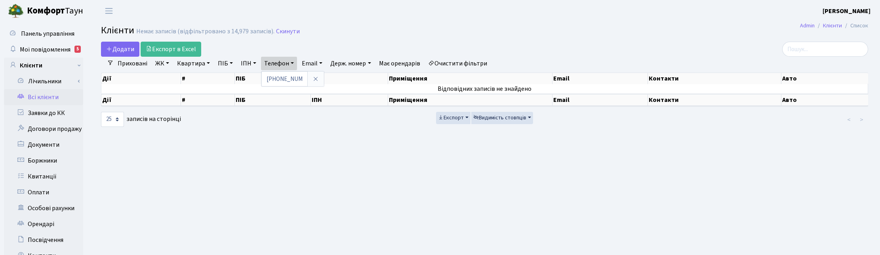  What do you see at coordinates (171, 49) in the screenshot?
I see `a: Експорт в Excel` at bounding box center [171, 49].